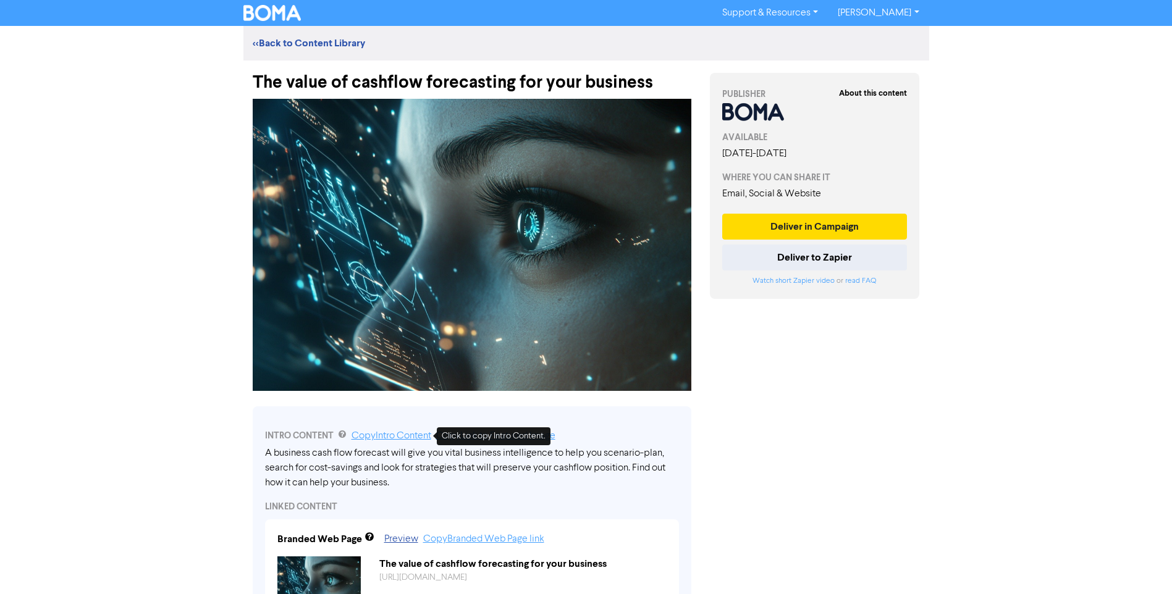 The width and height of the screenshot is (1172, 594). What do you see at coordinates (391, 436) in the screenshot?
I see `a: Copy Intro Content` at bounding box center [391, 436].